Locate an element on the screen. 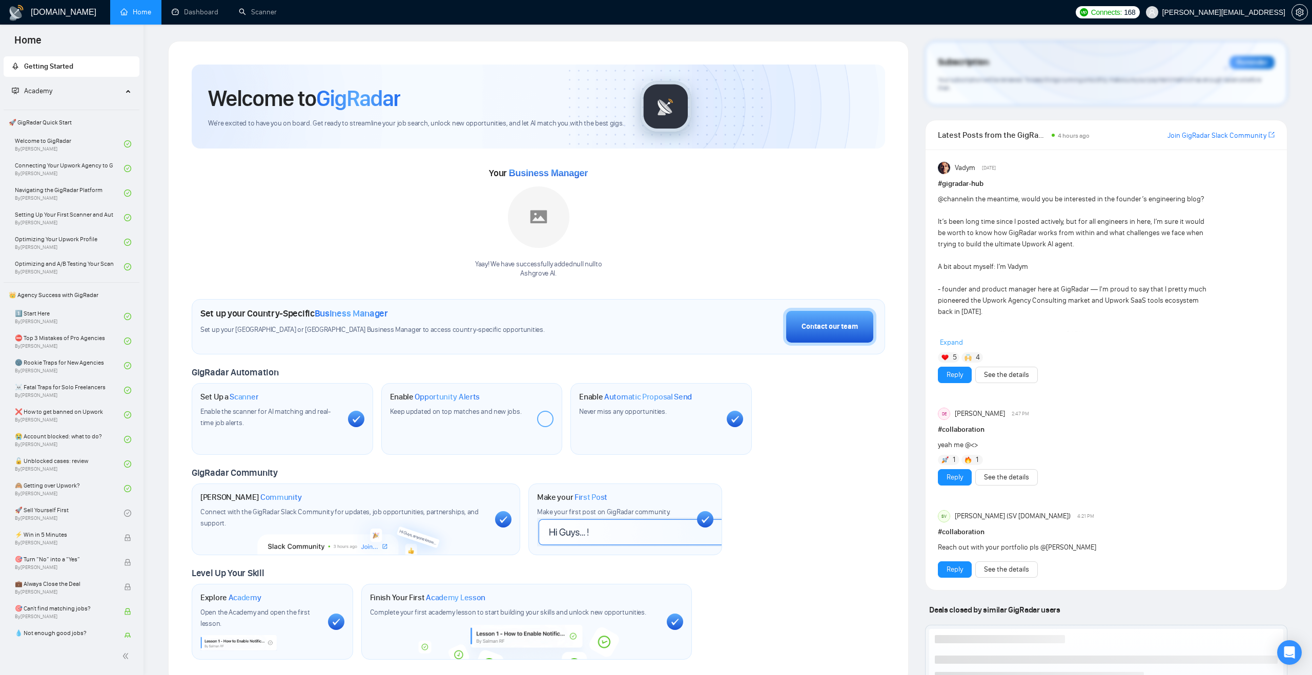  span: GigRadar Automation is located at coordinates (235, 372).